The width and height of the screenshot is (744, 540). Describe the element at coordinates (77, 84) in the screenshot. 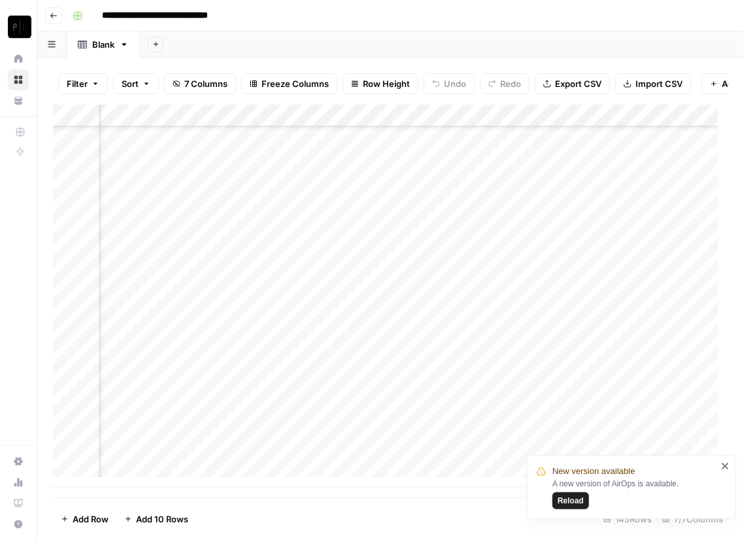

I see `span: Filter` at that location.